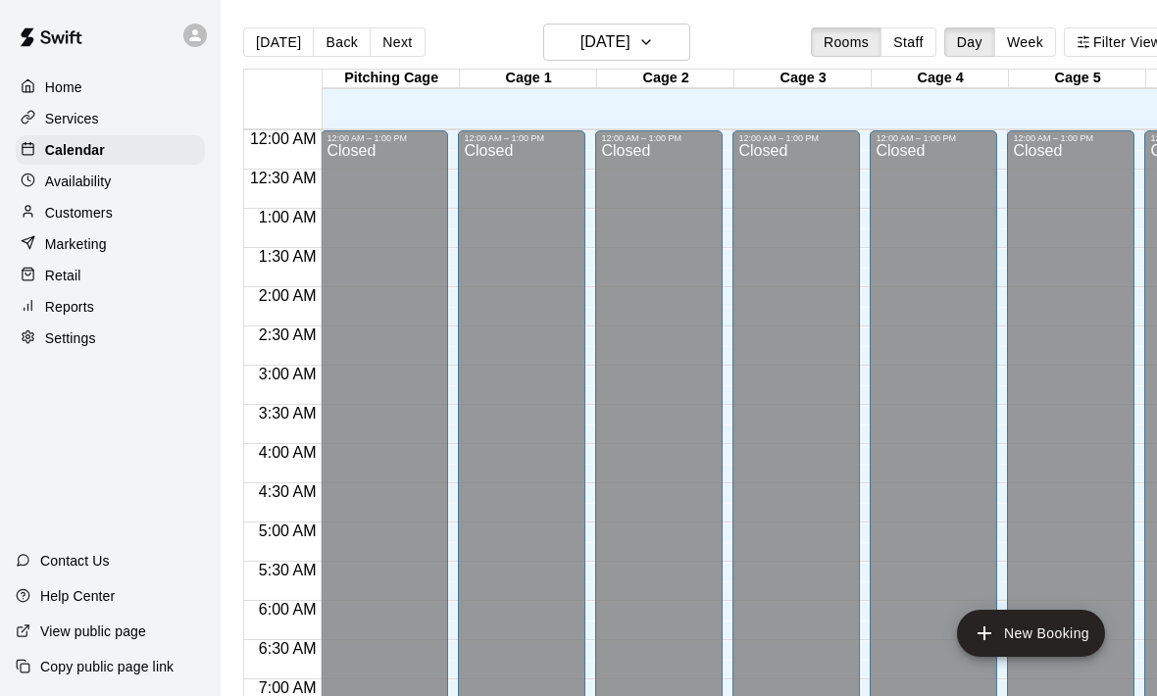 The image size is (1157, 696). Describe the element at coordinates (1031, 633) in the screenshot. I see `button: add` at that location.